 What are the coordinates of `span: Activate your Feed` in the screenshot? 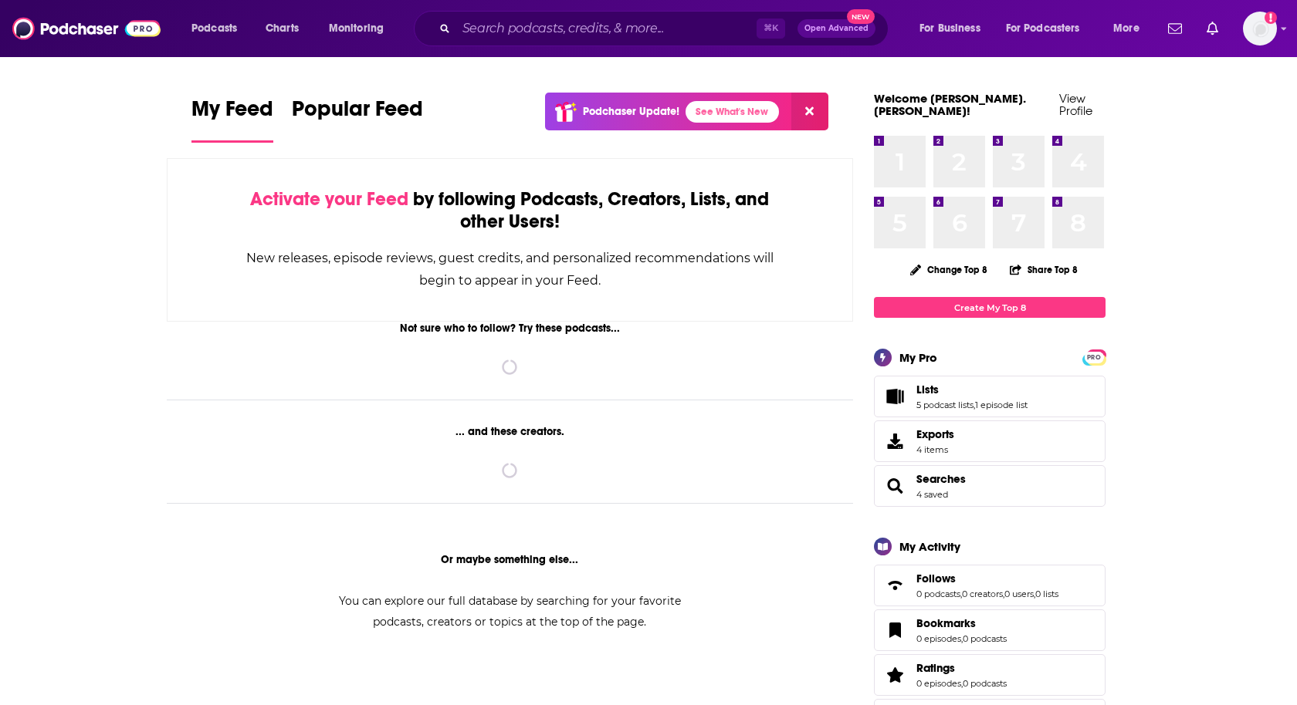 It's located at (329, 199).